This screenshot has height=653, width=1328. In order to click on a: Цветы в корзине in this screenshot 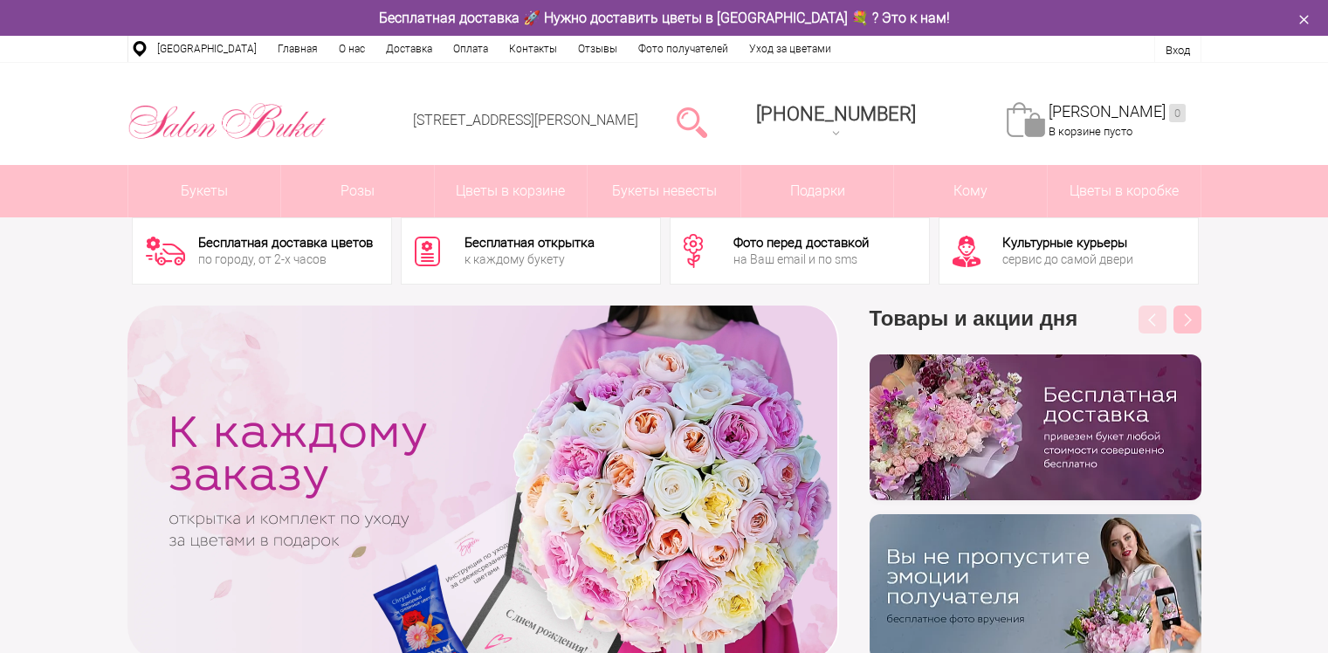, I will do `click(511, 191)`.